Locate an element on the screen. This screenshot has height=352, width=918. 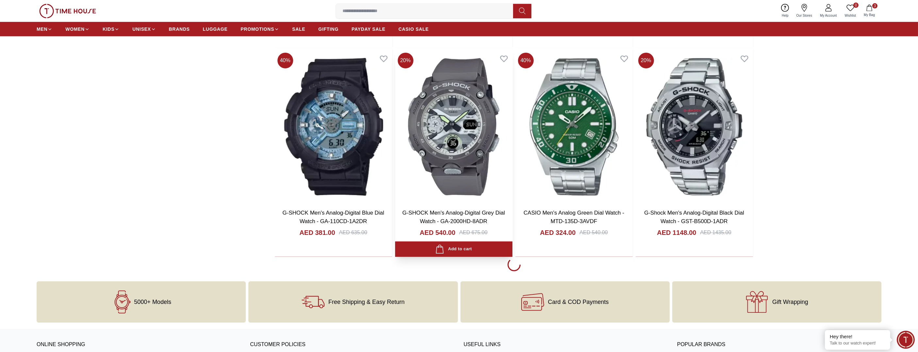
h4: AED 540.00 is located at coordinates (437, 232).